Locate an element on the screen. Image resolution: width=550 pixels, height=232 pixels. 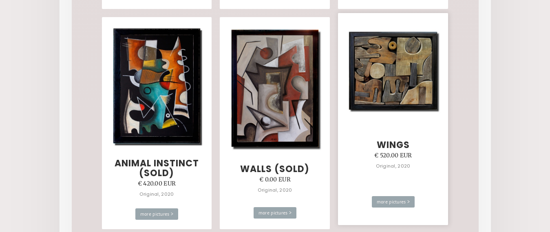
a: Walls (sold)€ 0.00 EUROriginal, 2020more pictures > is located at coordinates (275, 123).